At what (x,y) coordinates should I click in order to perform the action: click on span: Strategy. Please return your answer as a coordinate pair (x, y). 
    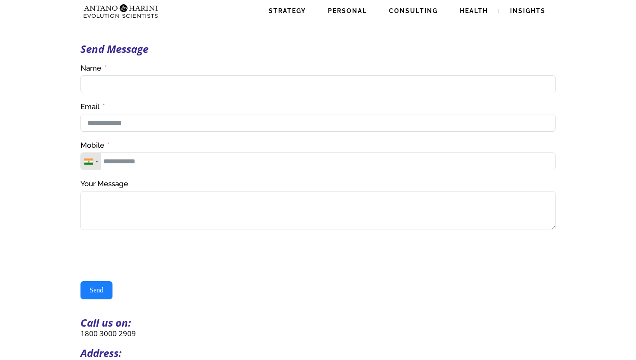
    Looking at the image, I should click on (287, 11).